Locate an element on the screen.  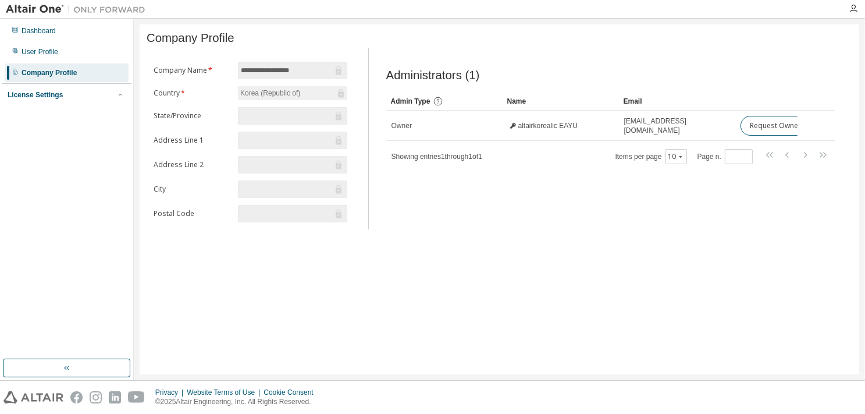
span: Administrators (1) is located at coordinates (433, 75).